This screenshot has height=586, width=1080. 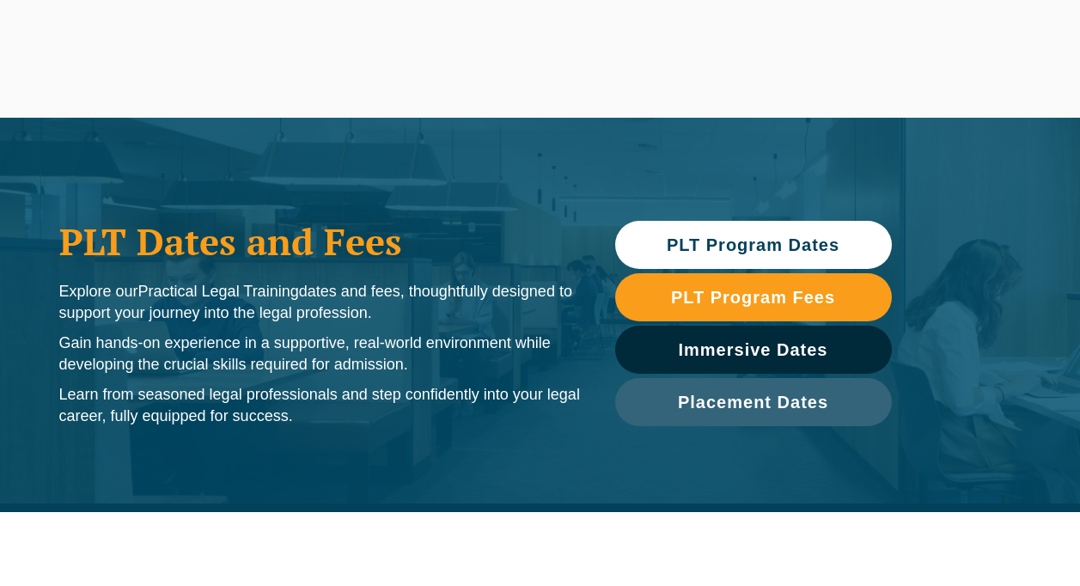 I want to click on span: PLT Program Dates, so click(x=753, y=245).